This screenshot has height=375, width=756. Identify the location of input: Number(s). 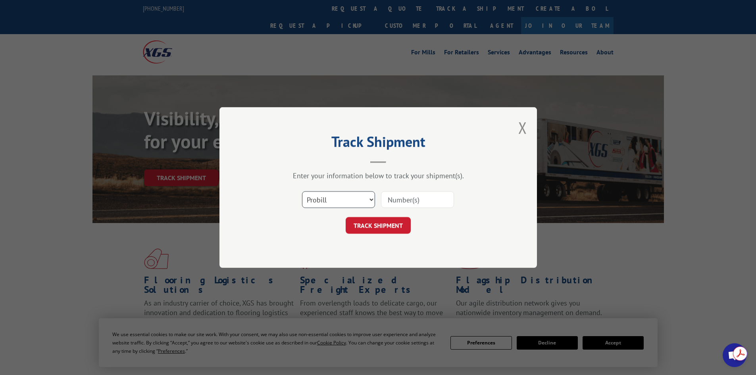
(418, 200).